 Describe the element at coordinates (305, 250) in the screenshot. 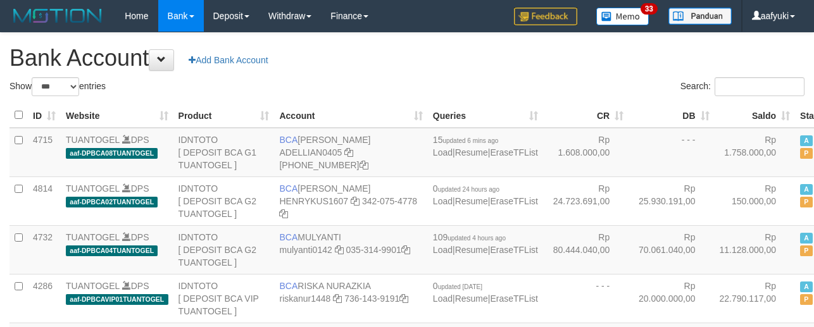

I see `a: mulyanti0142` at that location.